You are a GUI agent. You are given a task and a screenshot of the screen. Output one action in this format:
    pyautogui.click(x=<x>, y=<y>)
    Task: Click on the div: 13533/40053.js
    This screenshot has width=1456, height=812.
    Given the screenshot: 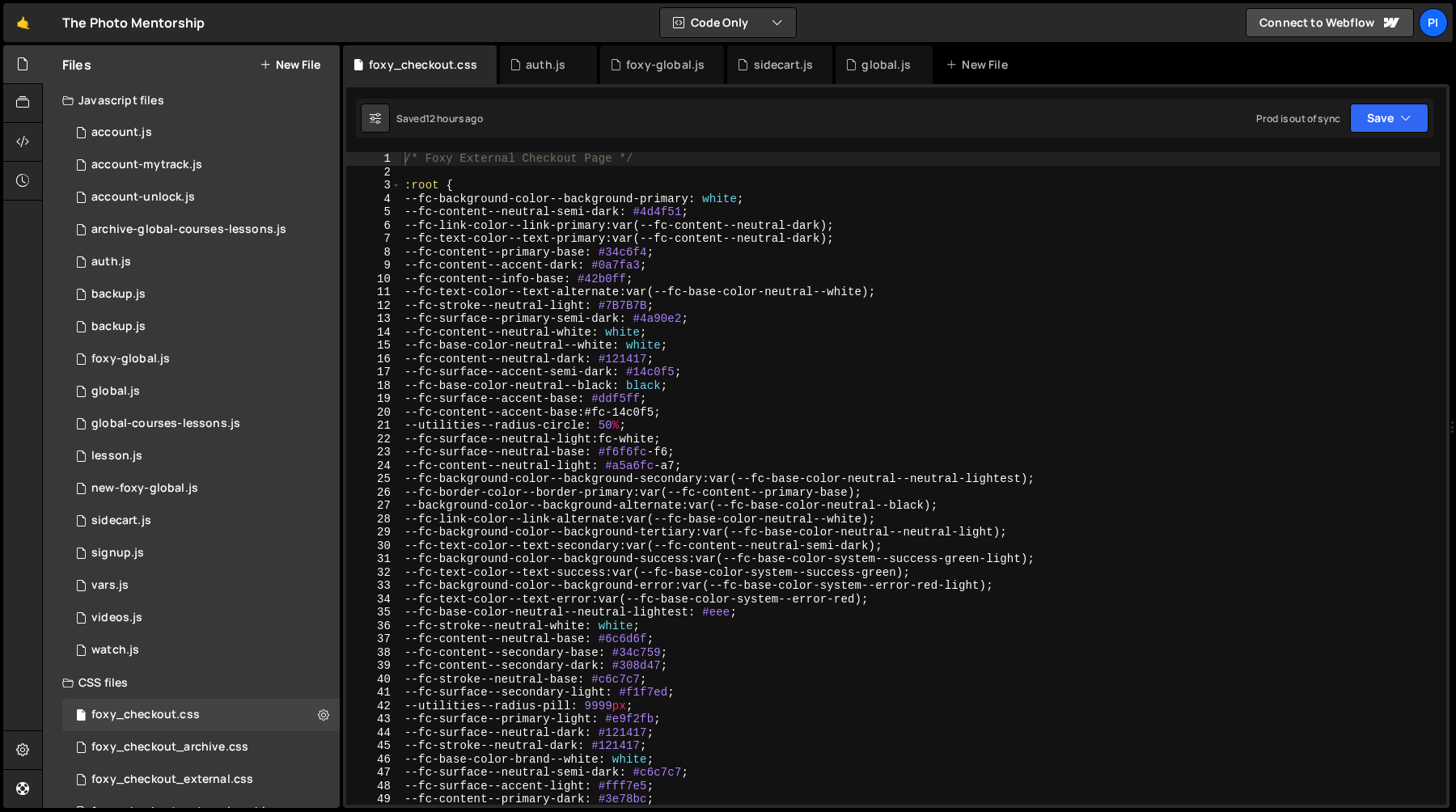 What is the action you would take?
    pyautogui.click(x=200, y=488)
    